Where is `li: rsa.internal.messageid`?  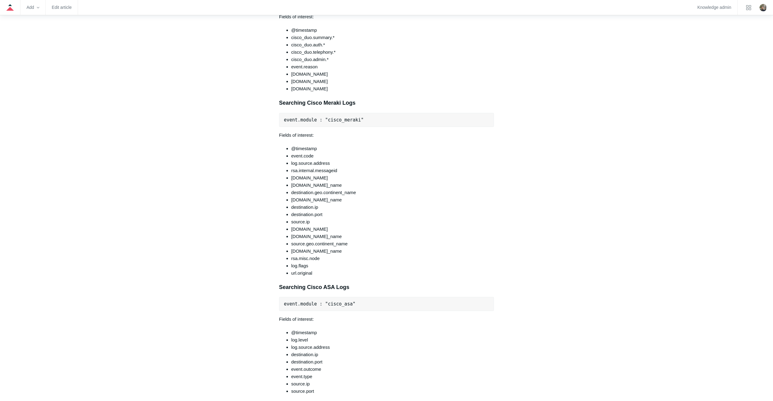 li: rsa.internal.messageid is located at coordinates (393, 170).